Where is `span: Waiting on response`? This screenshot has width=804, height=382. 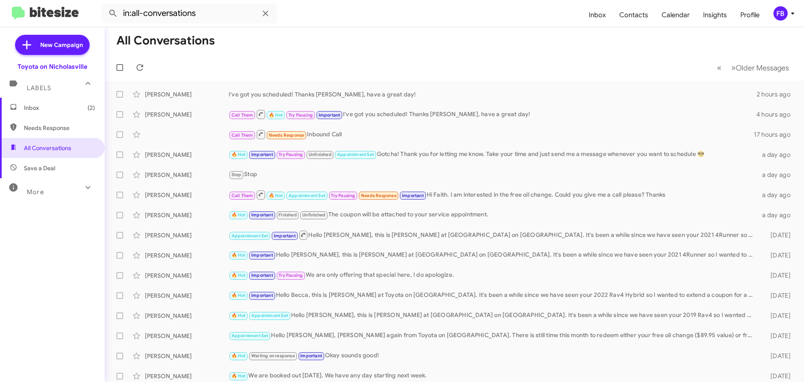 span: Waiting on response is located at coordinates (273, 355).